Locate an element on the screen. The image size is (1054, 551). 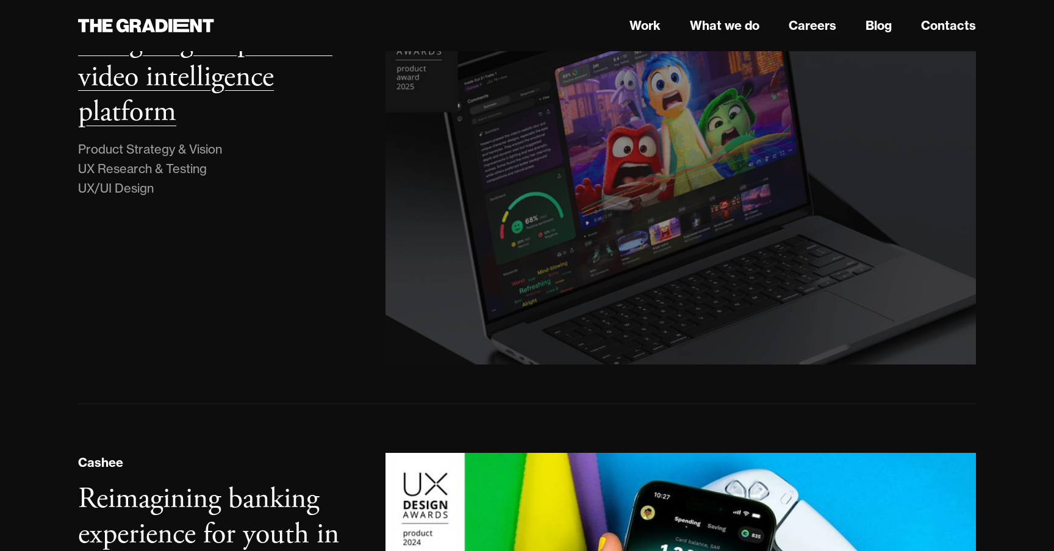
a: Work is located at coordinates (645, 26).